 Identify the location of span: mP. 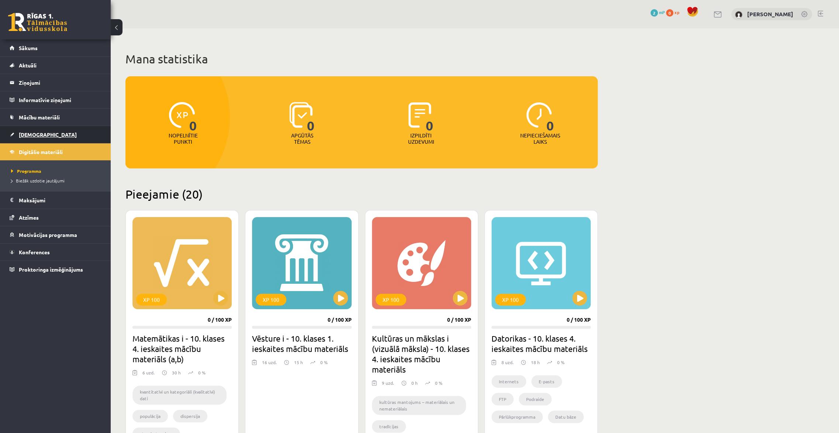
(662, 12).